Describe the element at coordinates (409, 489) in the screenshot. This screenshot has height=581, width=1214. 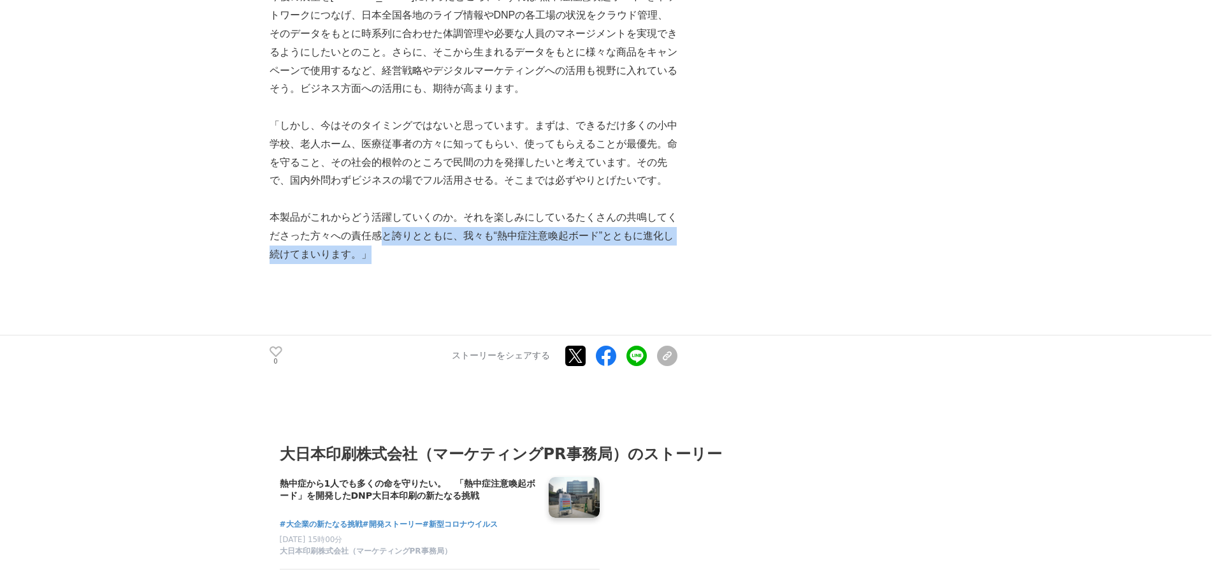
I see `h4: 熱中症から1人でも多くの命を守りたい。 「熱中症注意喚起ボード」を開発したDNP大日本印刷の新たなる挑戦` at that location.